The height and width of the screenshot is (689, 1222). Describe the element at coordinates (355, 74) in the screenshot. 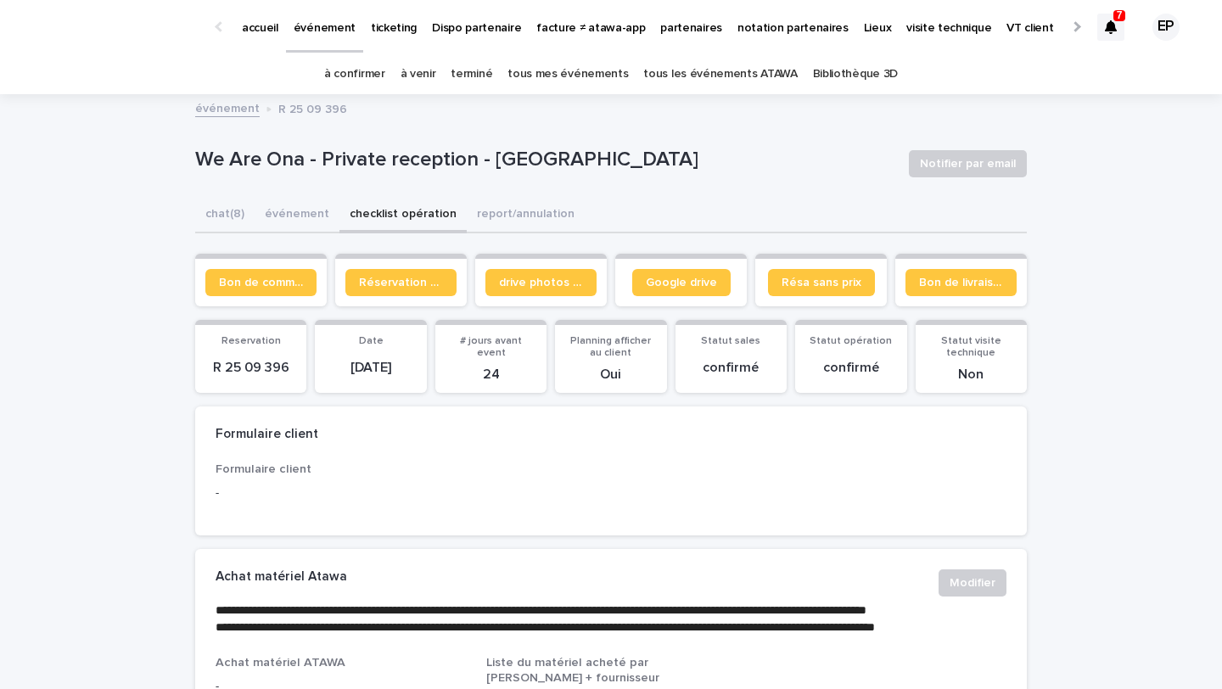

I see `a: à confirmer` at that location.